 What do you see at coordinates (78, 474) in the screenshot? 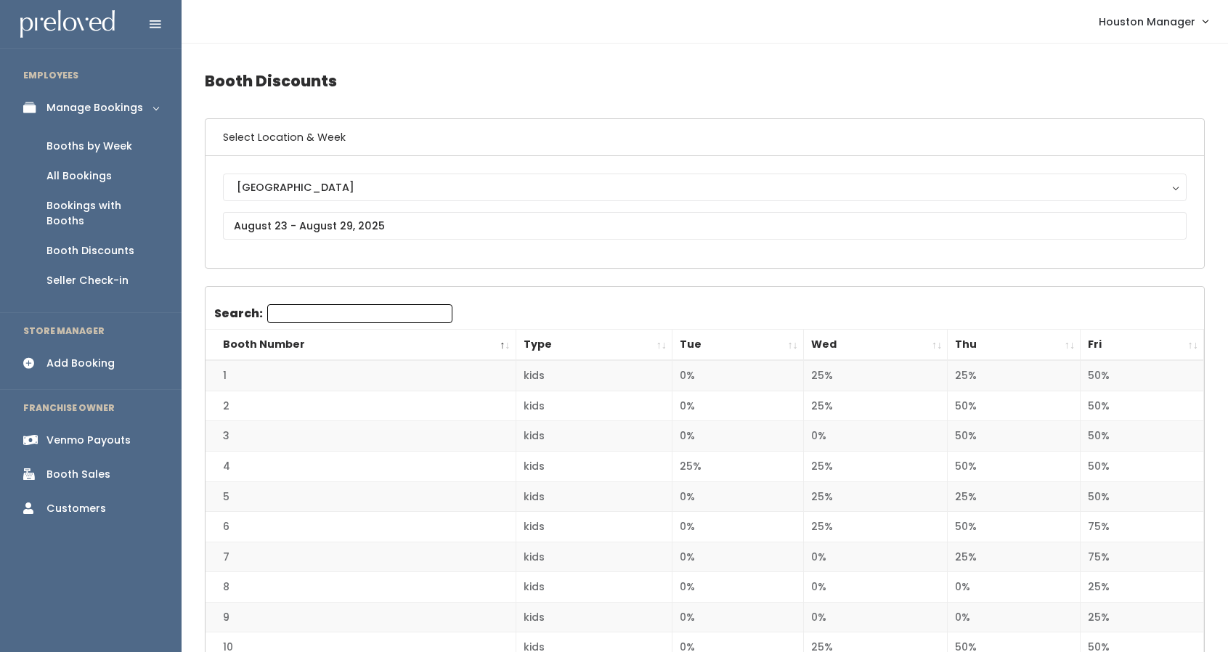
I see `div: Booth Sales` at bounding box center [78, 474].